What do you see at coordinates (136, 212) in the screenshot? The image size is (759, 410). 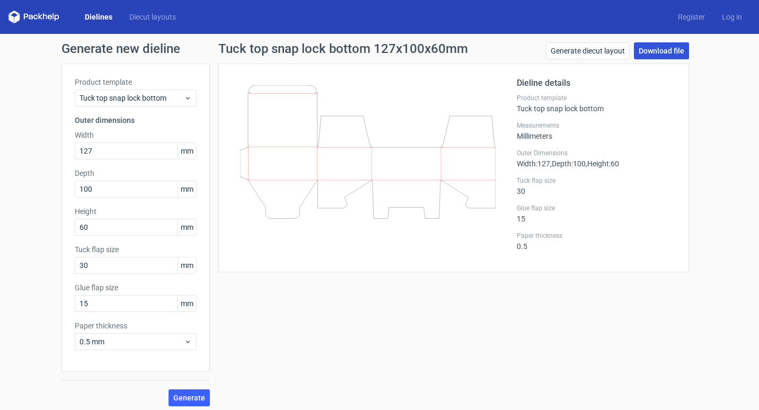 I see `label: Height` at bounding box center [136, 212].